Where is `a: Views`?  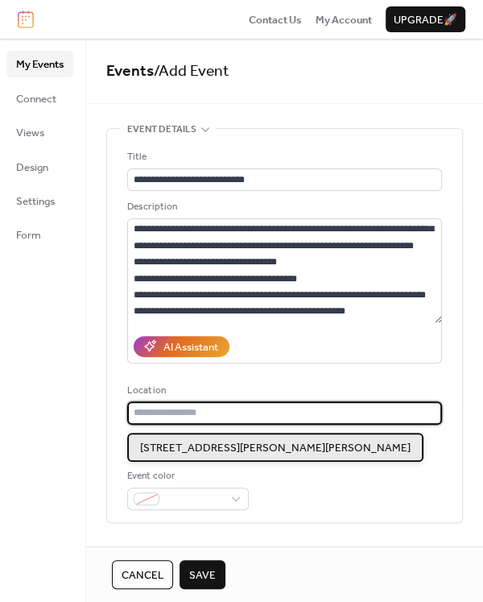 a: Views is located at coordinates (39, 132).